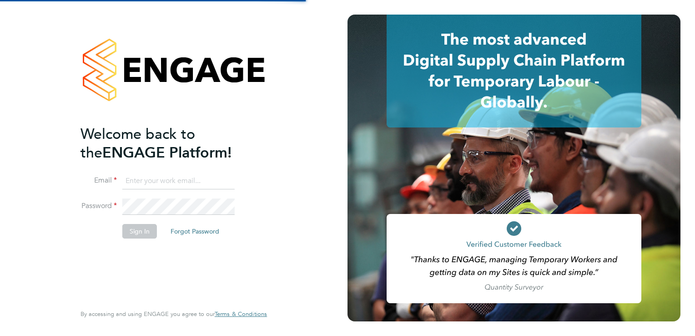 The height and width of the screenshot is (336, 695). Describe the element at coordinates (99, 206) in the screenshot. I see `label: Password` at that location.